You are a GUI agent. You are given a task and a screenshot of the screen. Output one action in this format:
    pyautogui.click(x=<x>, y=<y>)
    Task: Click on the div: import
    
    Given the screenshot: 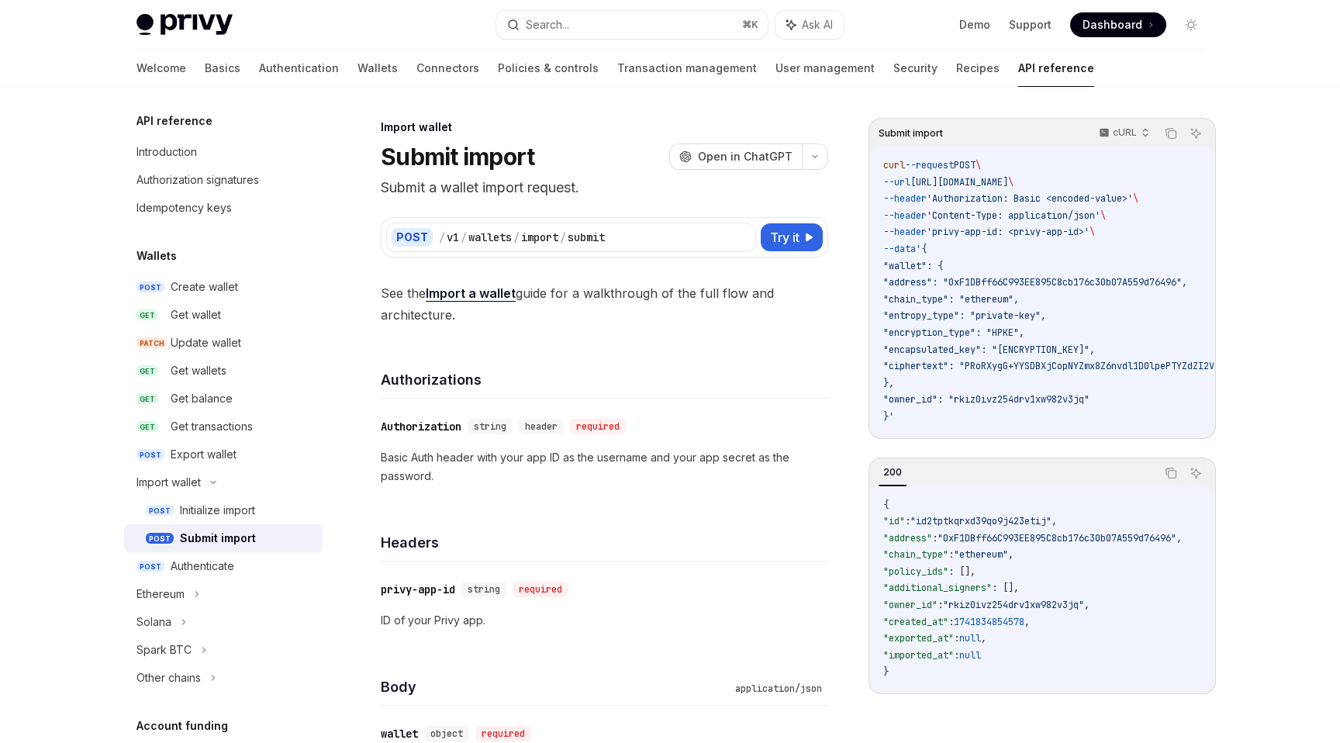 What is the action you would take?
    pyautogui.click(x=540, y=237)
    